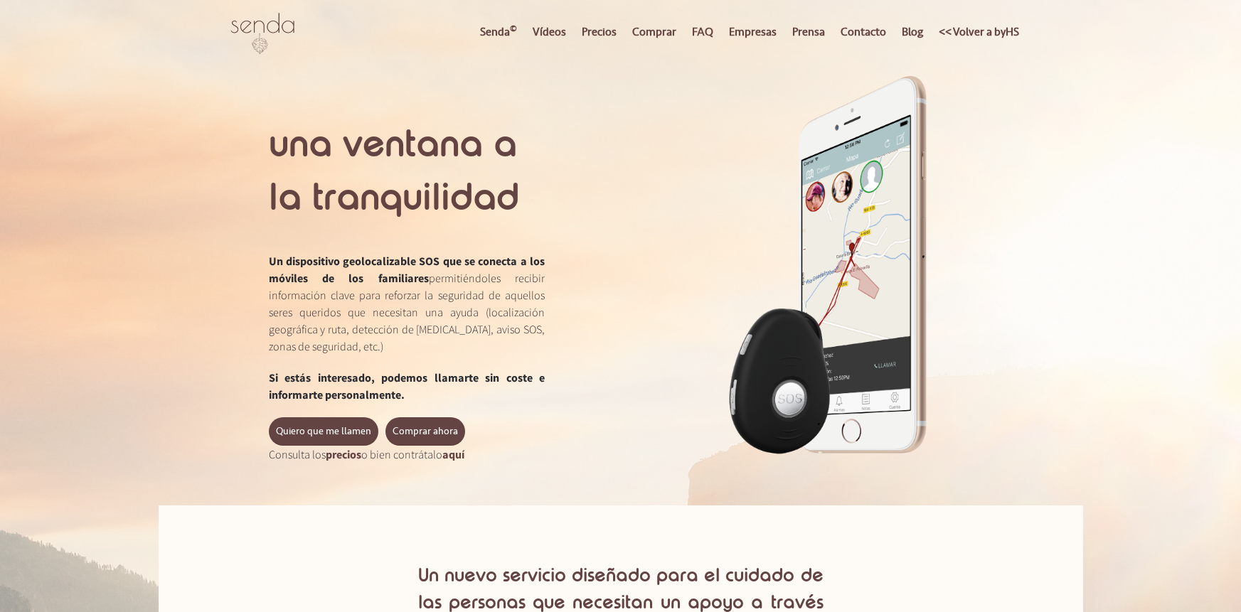 This screenshot has width=1241, height=612. Describe the element at coordinates (407, 171) in the screenshot. I see `h1: una ventana a la tranquilidad` at that location.